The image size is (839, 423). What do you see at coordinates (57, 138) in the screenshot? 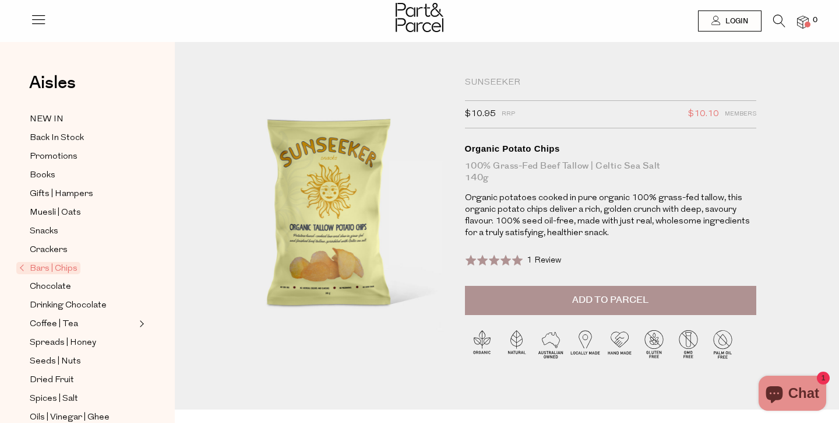
I see `span: Back In Stock` at bounding box center [57, 138].